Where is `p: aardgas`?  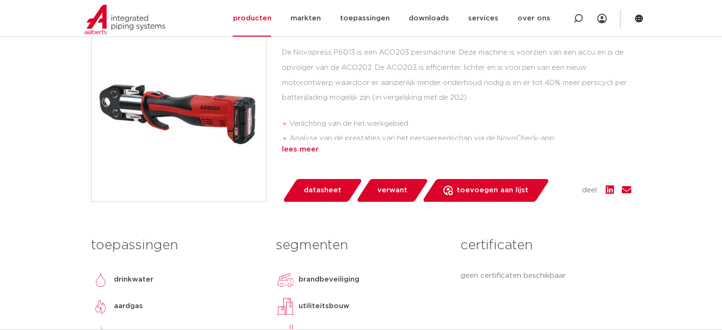 p: aardgas is located at coordinates (128, 306).